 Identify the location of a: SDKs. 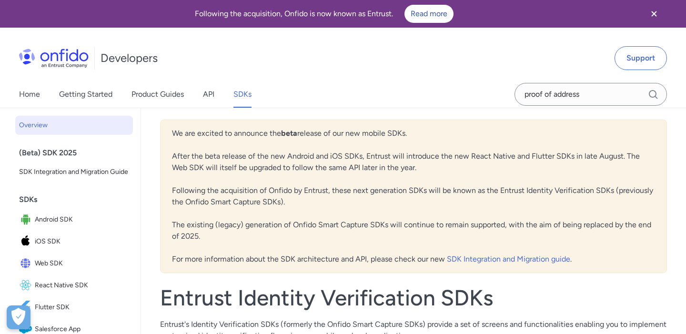
(243, 94).